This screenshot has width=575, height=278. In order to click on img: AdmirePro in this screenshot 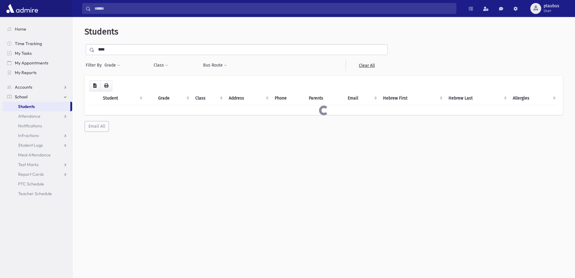, I will do `click(22, 8)`.